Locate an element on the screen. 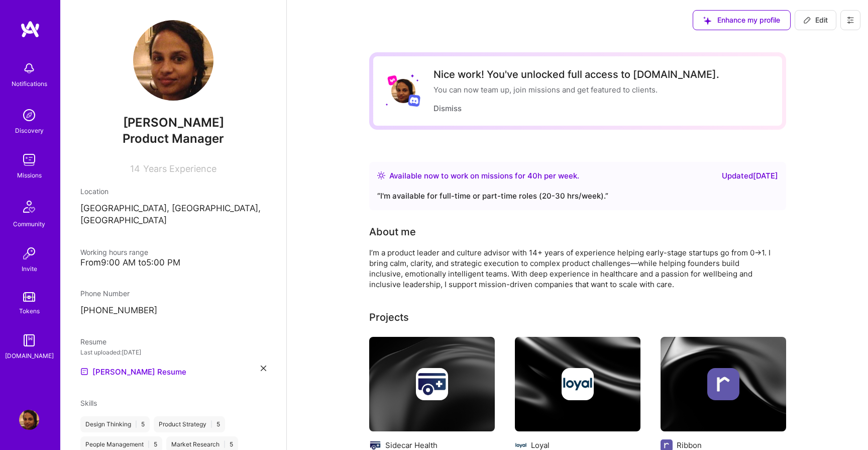  div: “ I'm available for full-time or part-time roles (20-30 hrs/week). ” is located at coordinates (578, 196).